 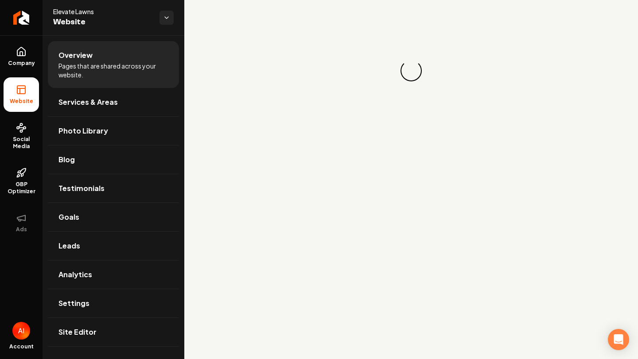 I want to click on span: Overview, so click(x=75, y=55).